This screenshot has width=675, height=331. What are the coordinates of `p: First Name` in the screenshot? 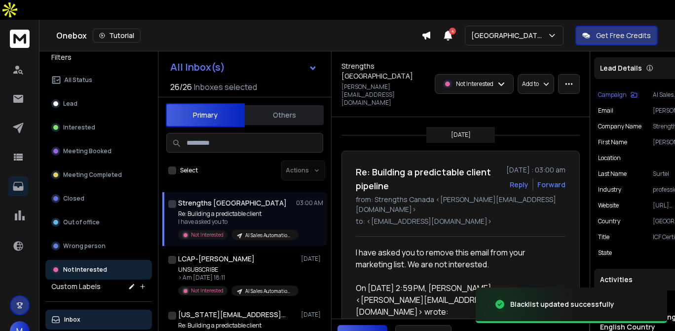 It's located at (612, 142).